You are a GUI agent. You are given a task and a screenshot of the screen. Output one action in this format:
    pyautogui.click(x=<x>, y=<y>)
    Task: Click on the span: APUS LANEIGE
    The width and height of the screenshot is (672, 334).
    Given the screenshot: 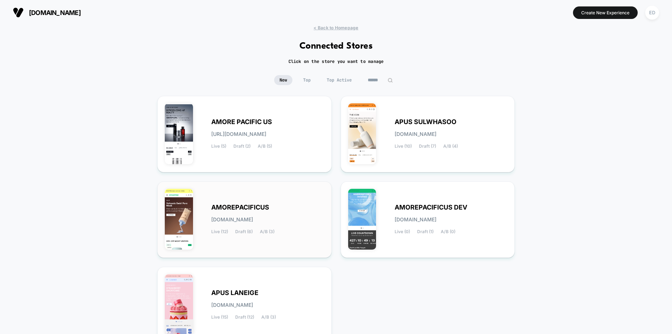 What is the action you would take?
    pyautogui.click(x=235, y=293)
    